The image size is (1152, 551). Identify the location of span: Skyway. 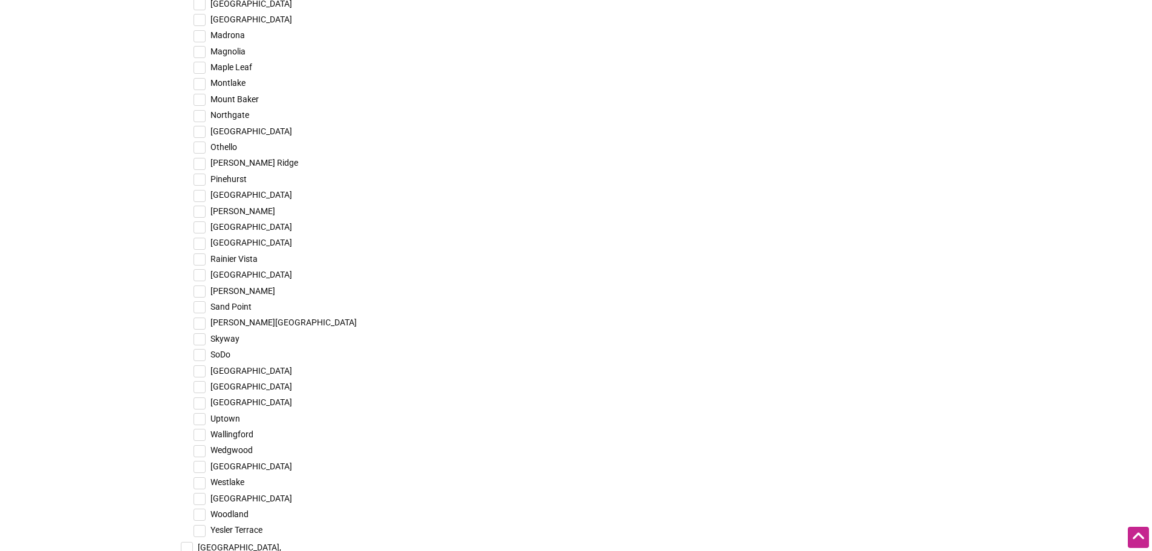
(225, 339).